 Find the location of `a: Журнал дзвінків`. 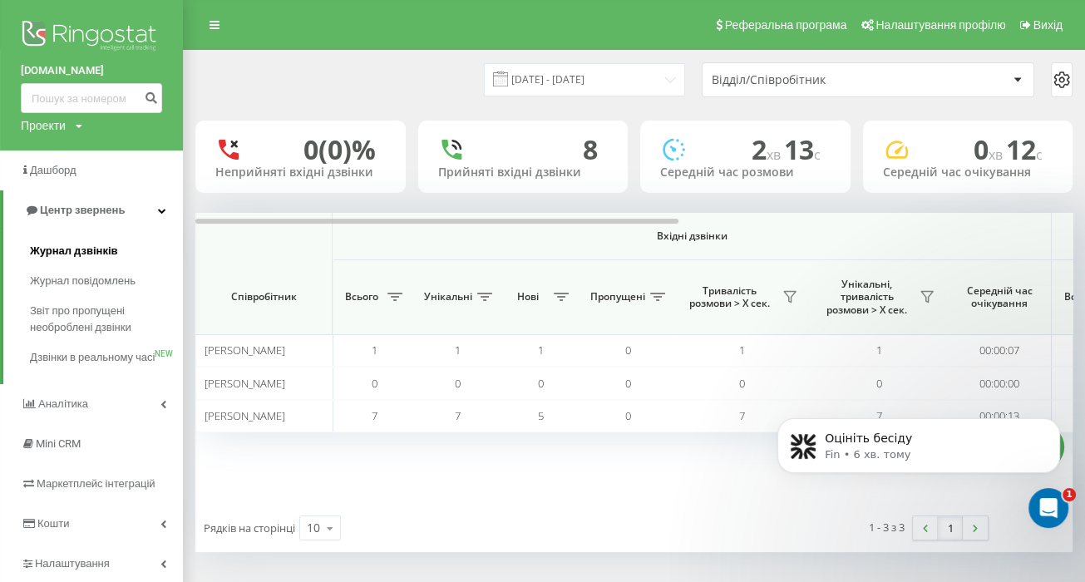

a: Журнал дзвінків is located at coordinates (106, 251).